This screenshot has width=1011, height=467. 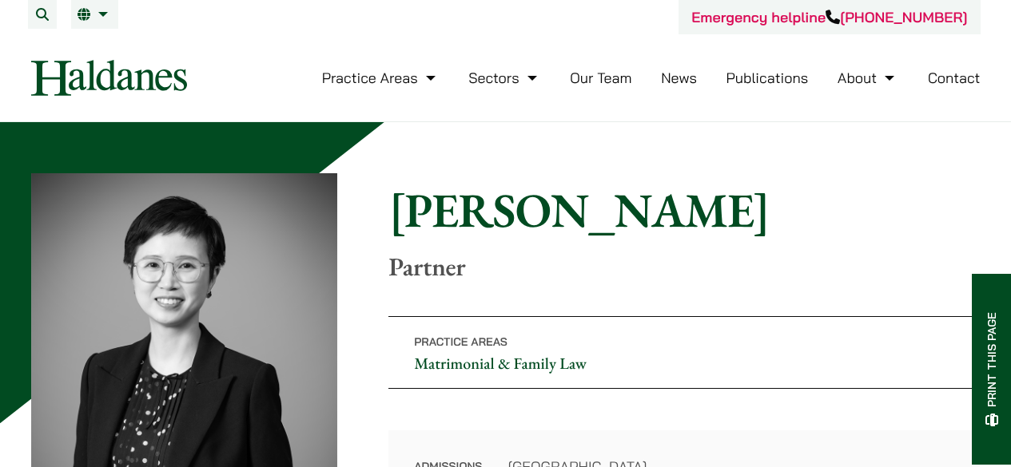 I want to click on a: Publications, so click(x=767, y=78).